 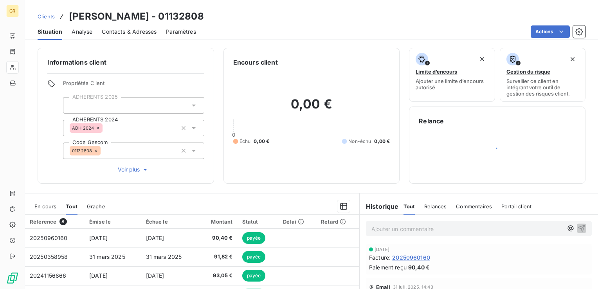 What do you see at coordinates (13, 11) in the screenshot?
I see `div: GR` at bounding box center [13, 11].